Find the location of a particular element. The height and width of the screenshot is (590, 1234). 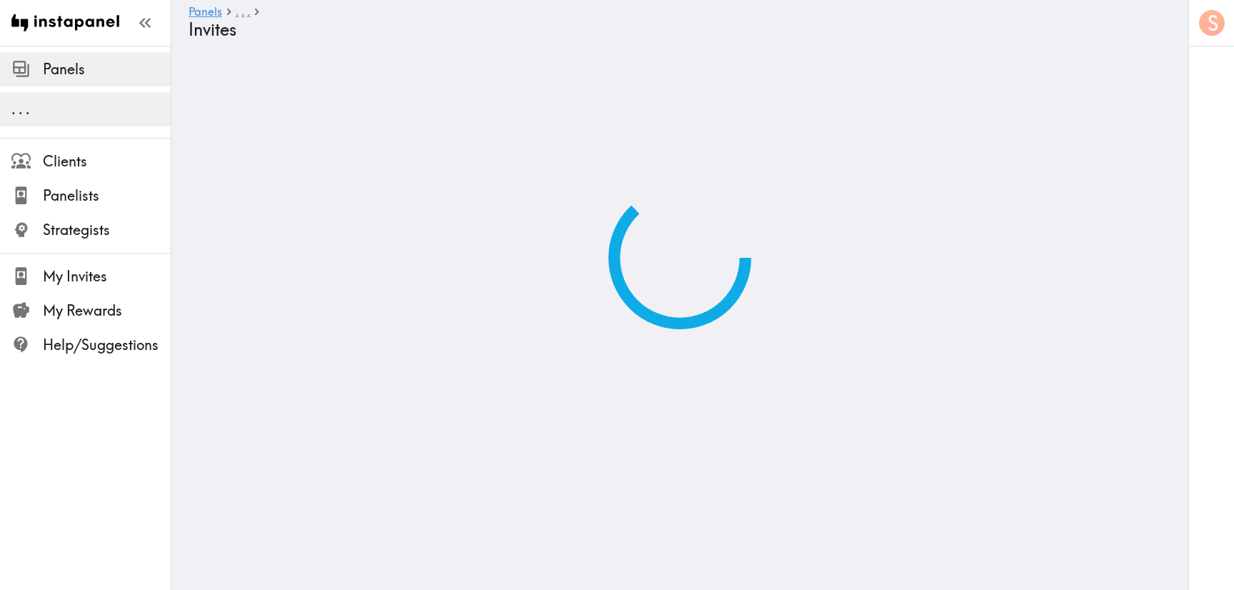

h4: Invites is located at coordinates (674, 29).